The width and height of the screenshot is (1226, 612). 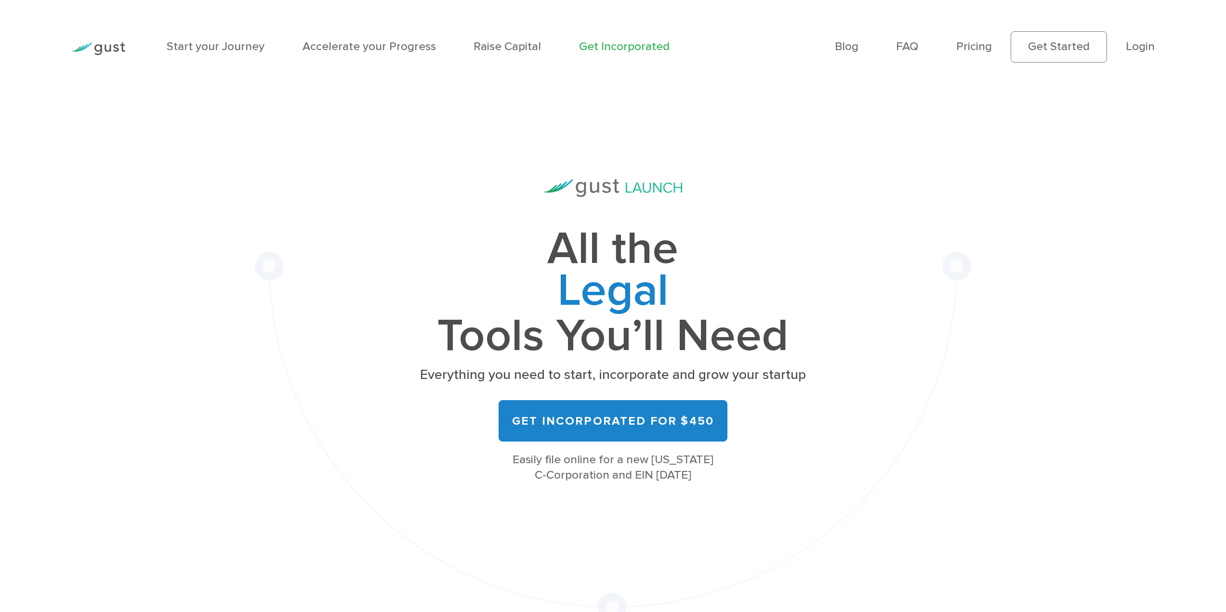 What do you see at coordinates (613, 188) in the screenshot?
I see `img: Gust Launch Logo` at bounding box center [613, 188].